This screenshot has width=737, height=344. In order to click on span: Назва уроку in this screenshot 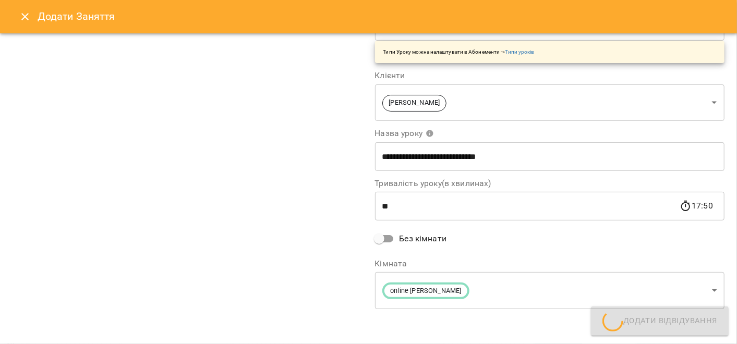, I will do `click(405, 134)`.